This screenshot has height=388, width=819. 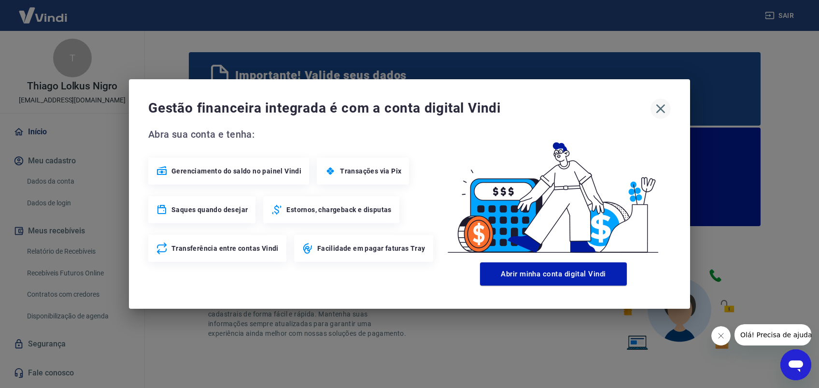 What do you see at coordinates (210, 210) in the screenshot?
I see `span: Saques quando desejar` at bounding box center [210, 210].